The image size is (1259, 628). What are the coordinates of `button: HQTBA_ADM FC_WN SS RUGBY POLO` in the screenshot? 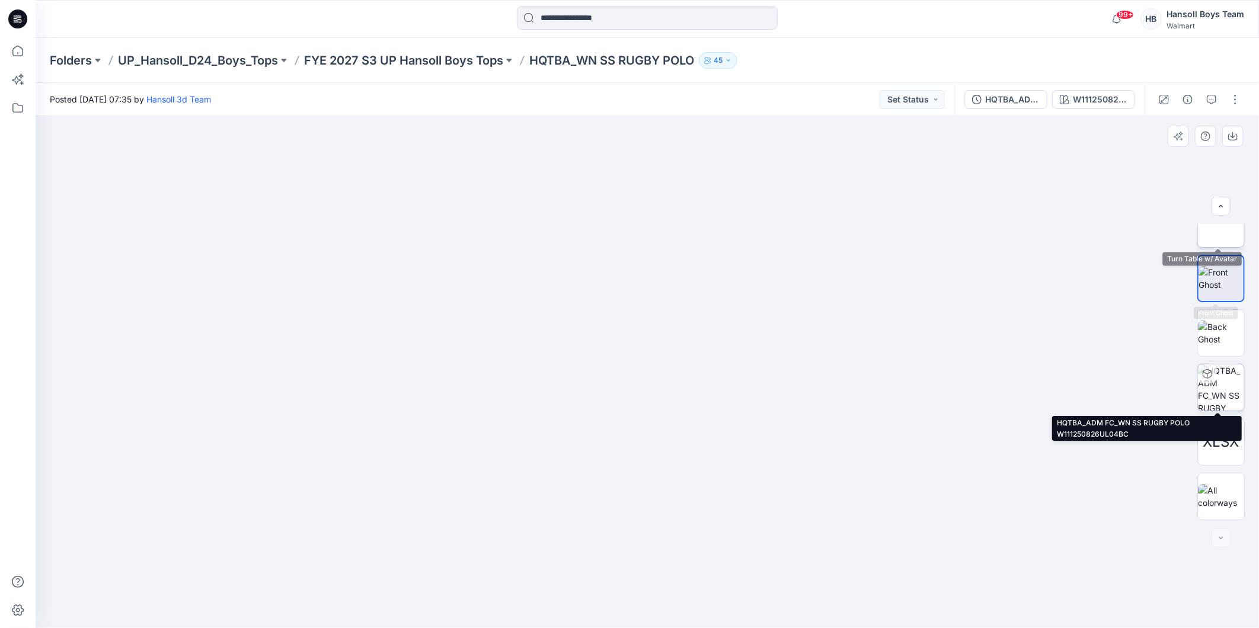 It's located at (1006, 100).